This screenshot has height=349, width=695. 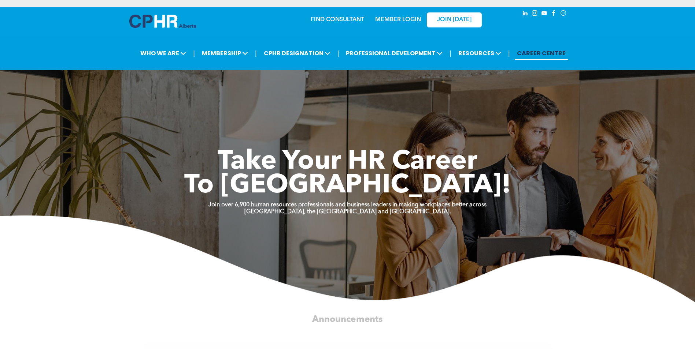 What do you see at coordinates (535, 14) in the screenshot?
I see `a: instagram` at bounding box center [535, 14].